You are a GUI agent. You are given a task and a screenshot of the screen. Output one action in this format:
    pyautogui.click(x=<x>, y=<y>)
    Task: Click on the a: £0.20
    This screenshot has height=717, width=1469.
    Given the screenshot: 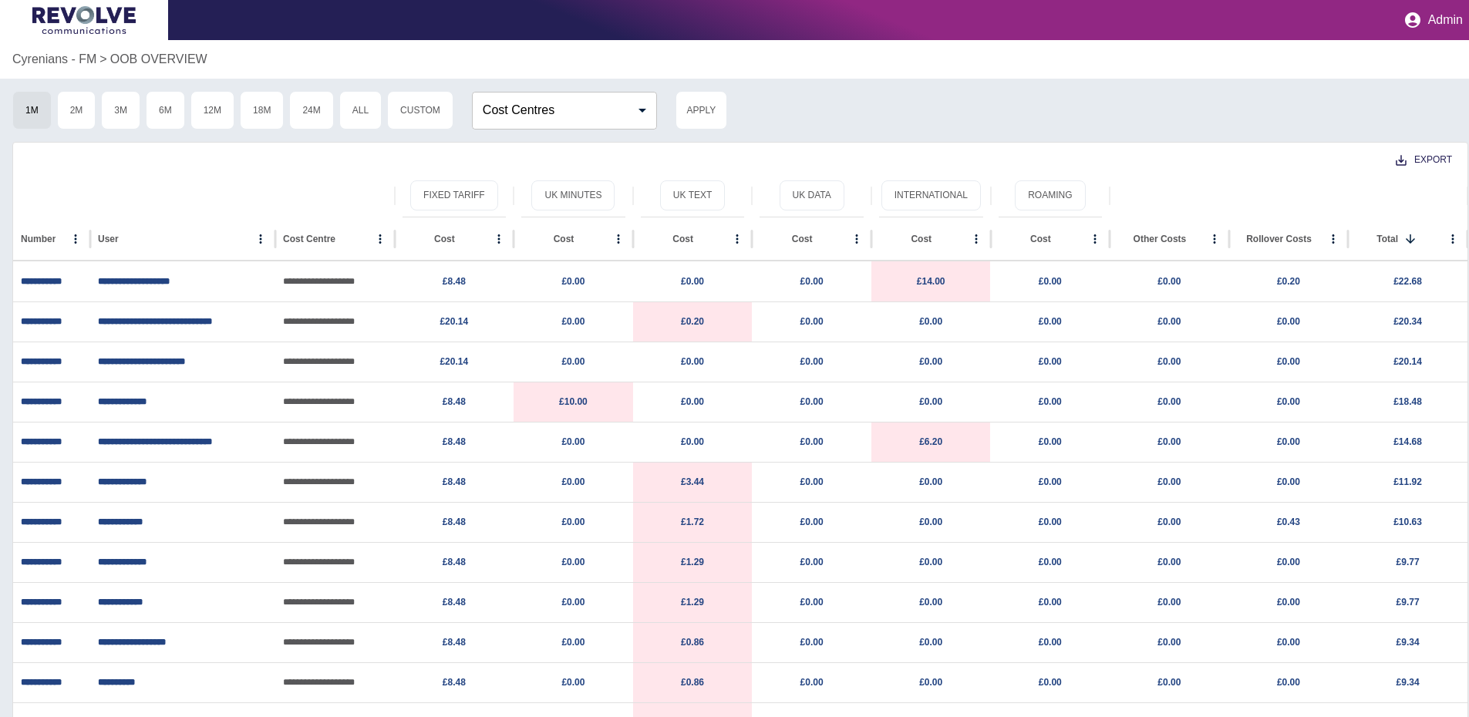 What is the action you would take?
    pyautogui.click(x=693, y=322)
    